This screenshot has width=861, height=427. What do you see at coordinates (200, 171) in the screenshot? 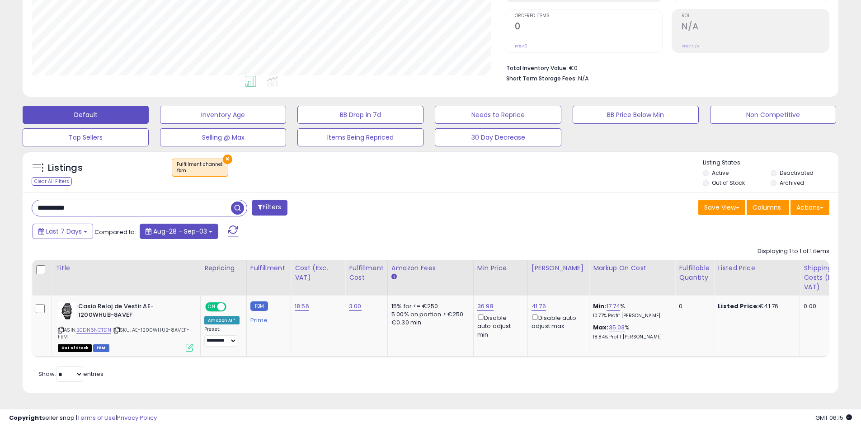
I see `div: fbm` at bounding box center [200, 171].